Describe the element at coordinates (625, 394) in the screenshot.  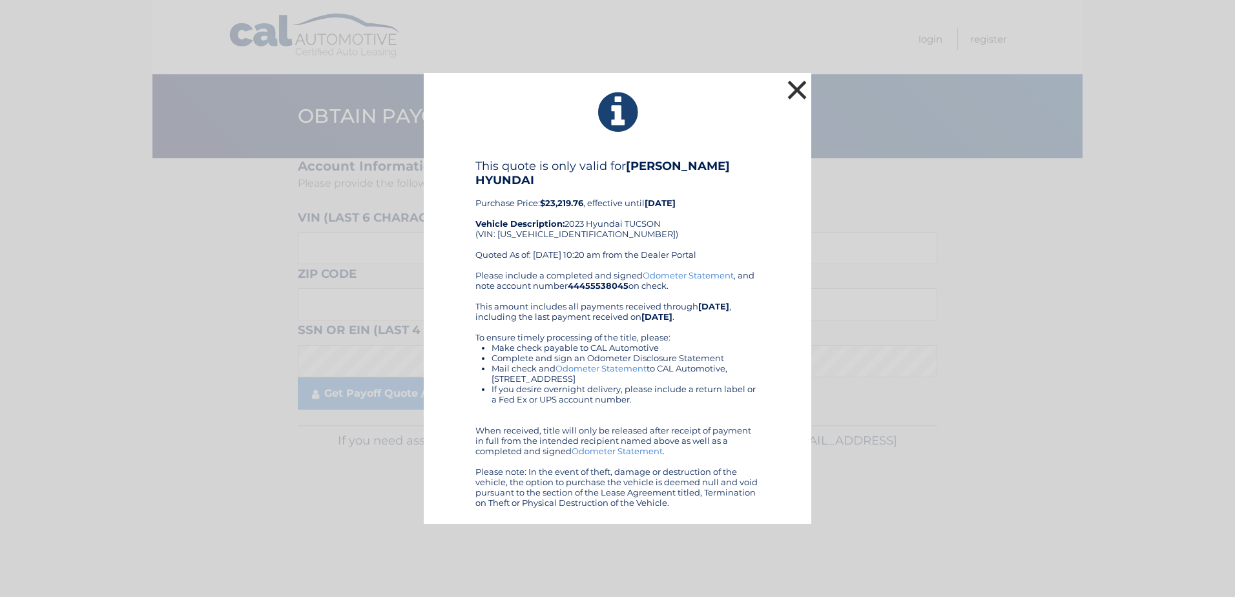
I see `li: If you desire overnight delivery, please include a return label or a Fed Ex or UPS account number.` at that location.